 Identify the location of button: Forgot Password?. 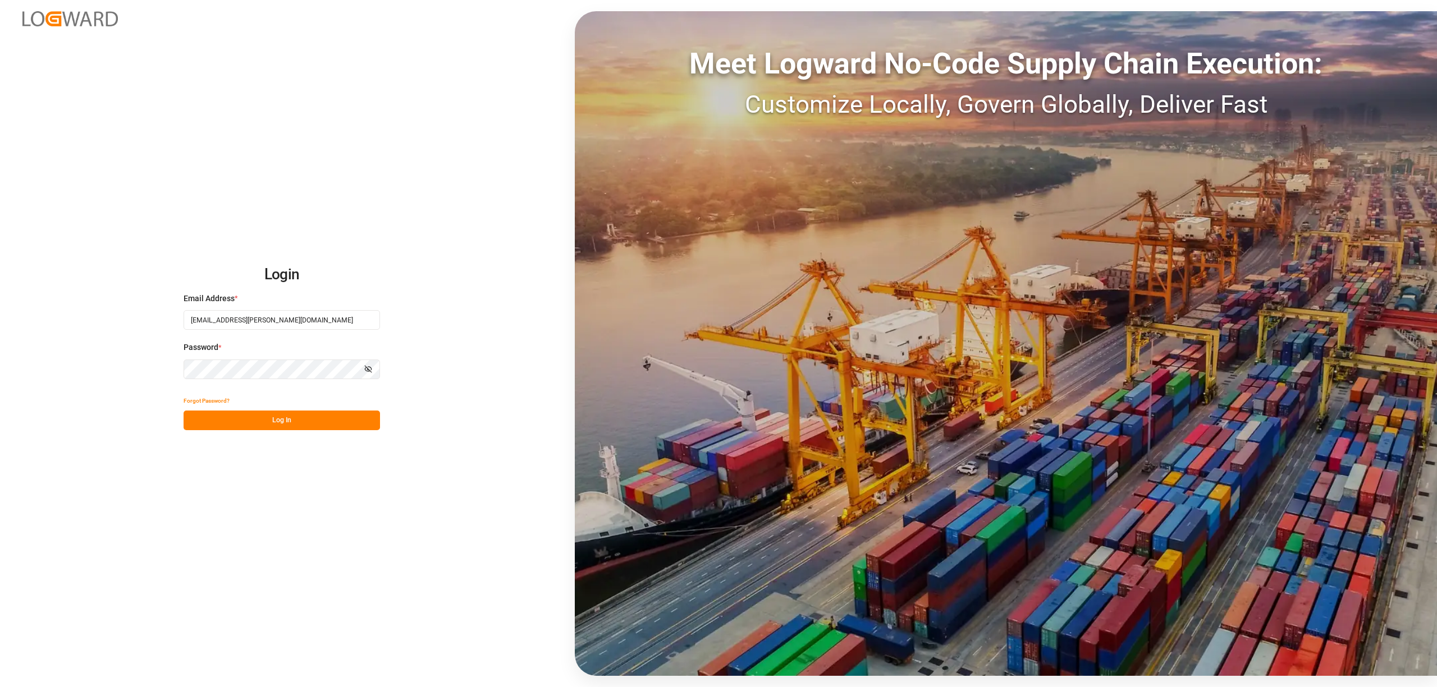
(207, 401).